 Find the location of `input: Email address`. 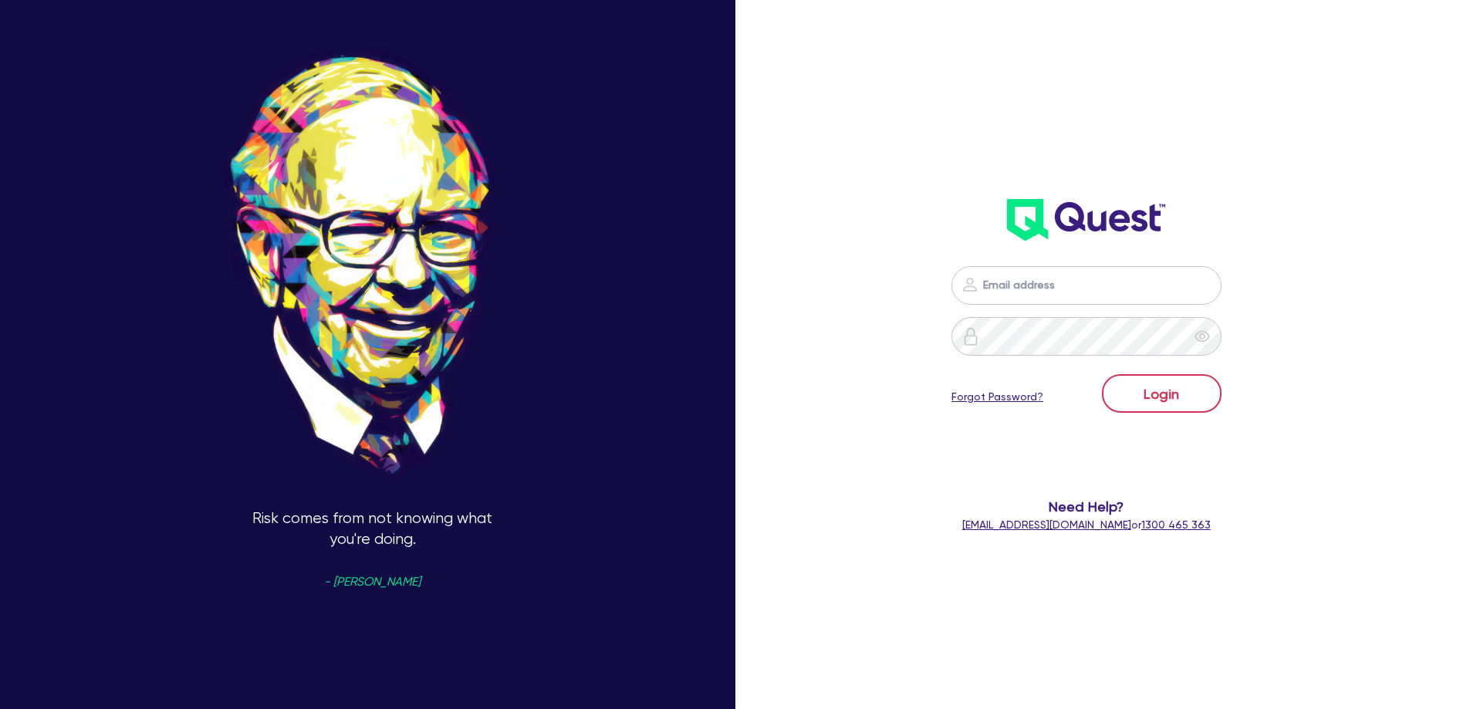

input: Email address is located at coordinates (1087, 286).